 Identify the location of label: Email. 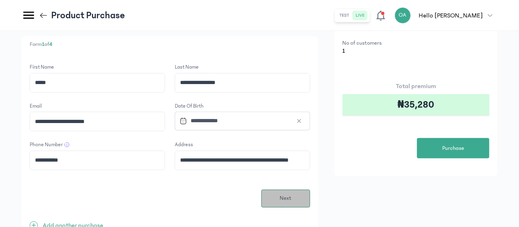
(36, 107).